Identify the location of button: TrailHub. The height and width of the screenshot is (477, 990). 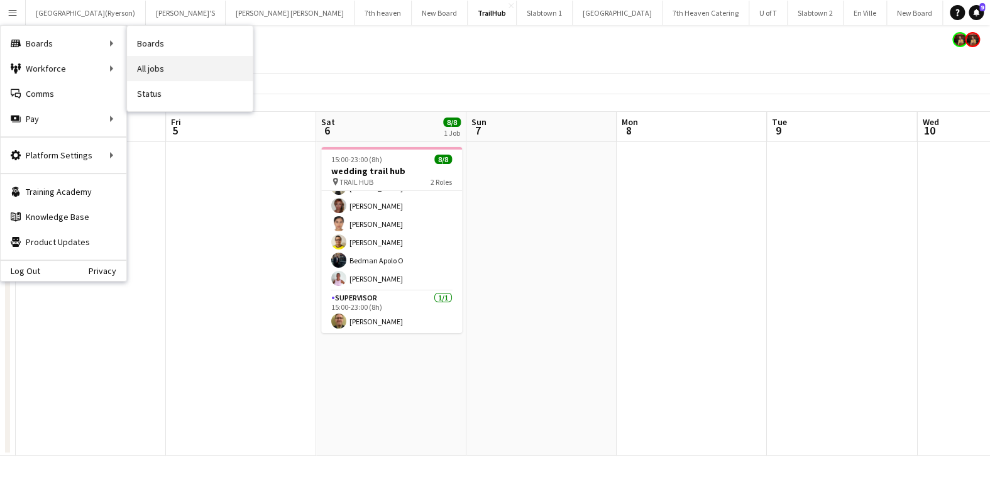
(492, 13).